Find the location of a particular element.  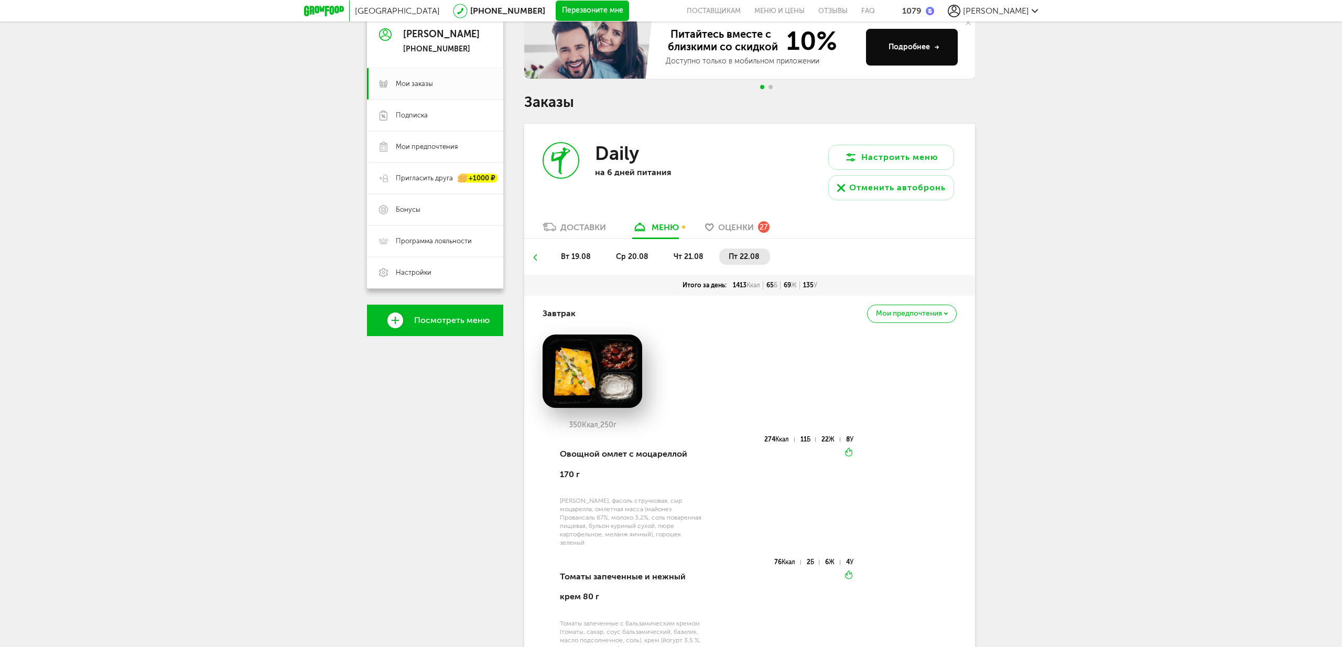

div: 69 is located at coordinates (790, 285).